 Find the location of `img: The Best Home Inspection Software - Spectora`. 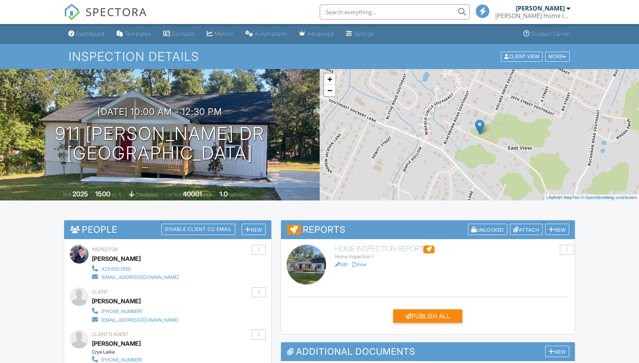

img: The Best Home Inspection Software - Spectora is located at coordinates (72, 12).